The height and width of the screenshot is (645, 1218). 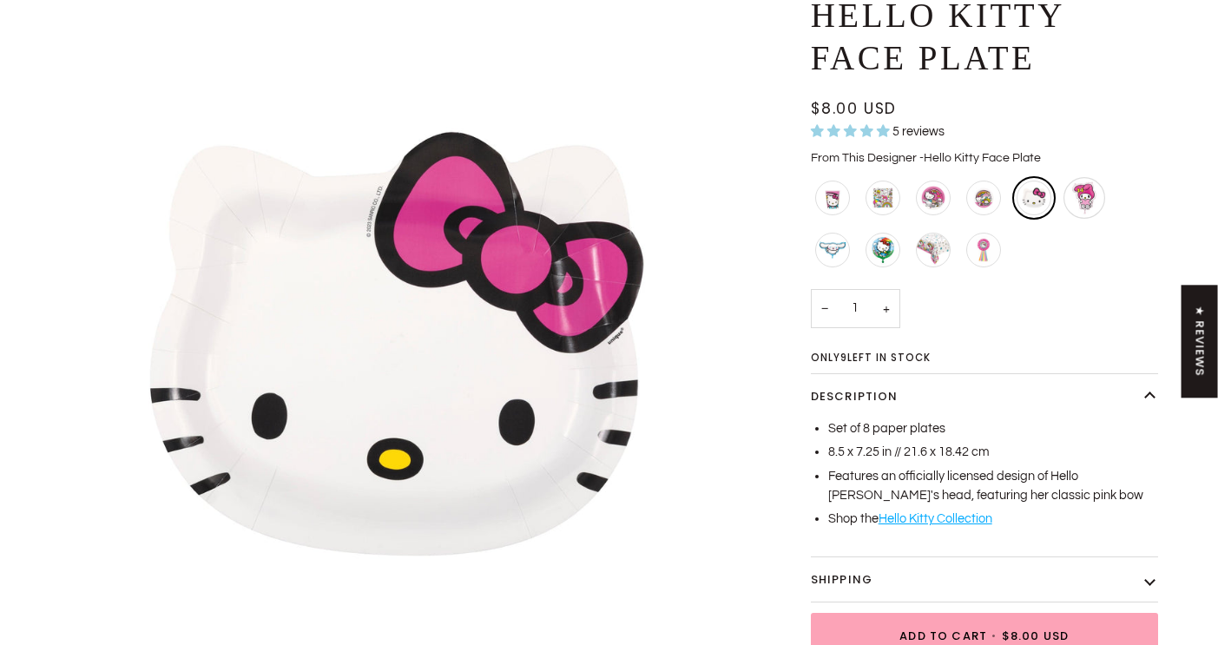 What do you see at coordinates (985, 397) in the screenshot?
I see `button: Description` at bounding box center [985, 397].